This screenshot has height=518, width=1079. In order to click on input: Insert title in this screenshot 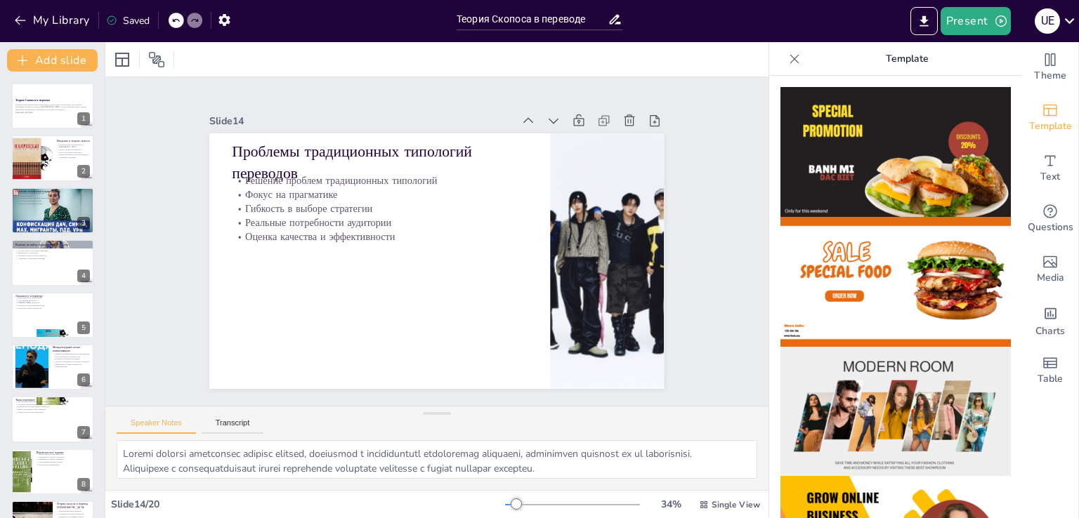, I will do `click(532, 19)`.